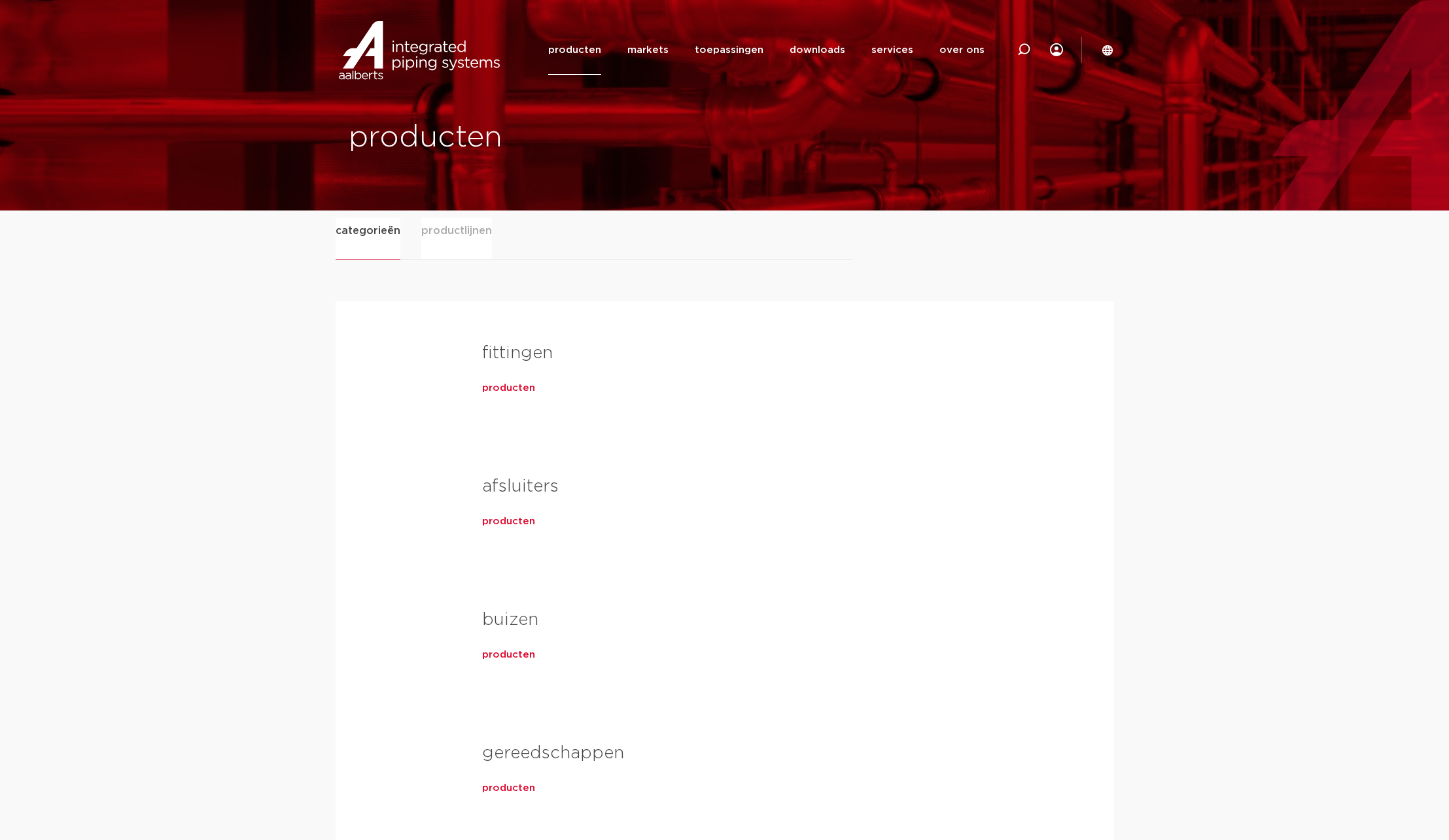  I want to click on a: downloads, so click(817, 49).